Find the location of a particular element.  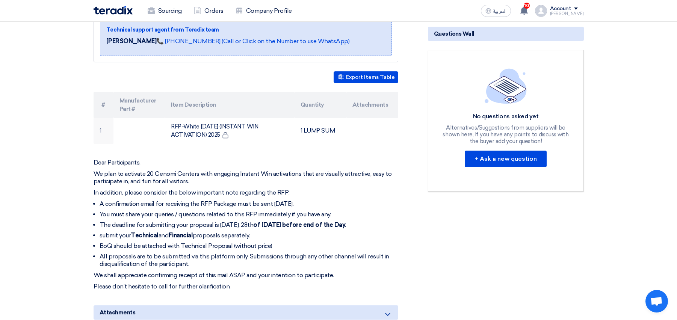

li: BoQ should be attached with Technical Proposal (without price) is located at coordinates (249, 246).